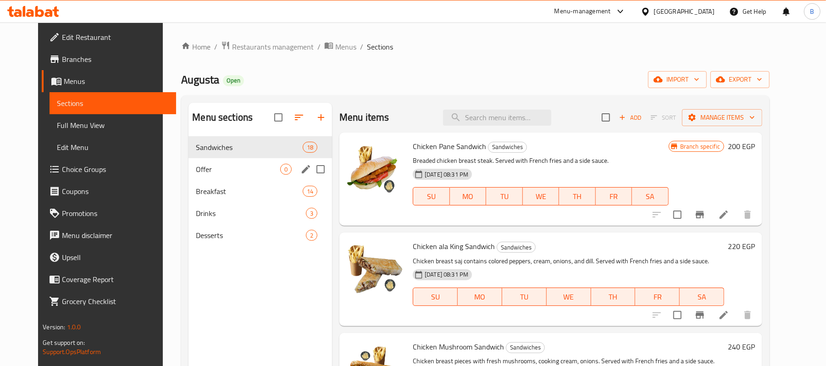  What do you see at coordinates (630, 117) in the screenshot?
I see `button: Add` at bounding box center [630, 117].